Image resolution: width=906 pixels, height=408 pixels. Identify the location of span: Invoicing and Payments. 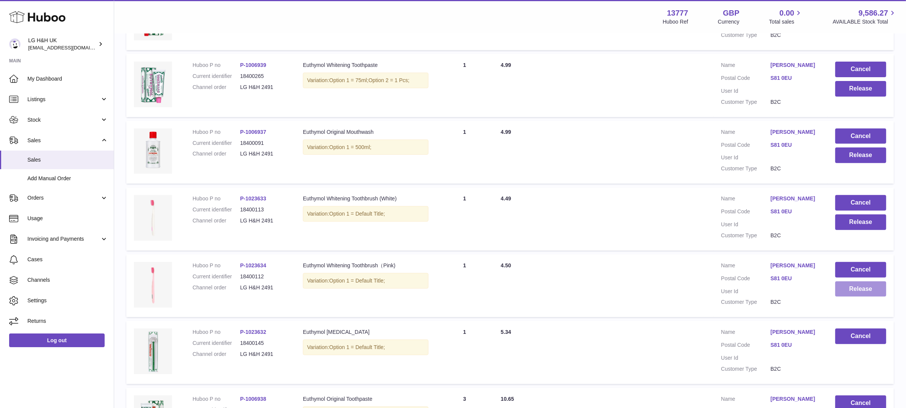
(64, 239).